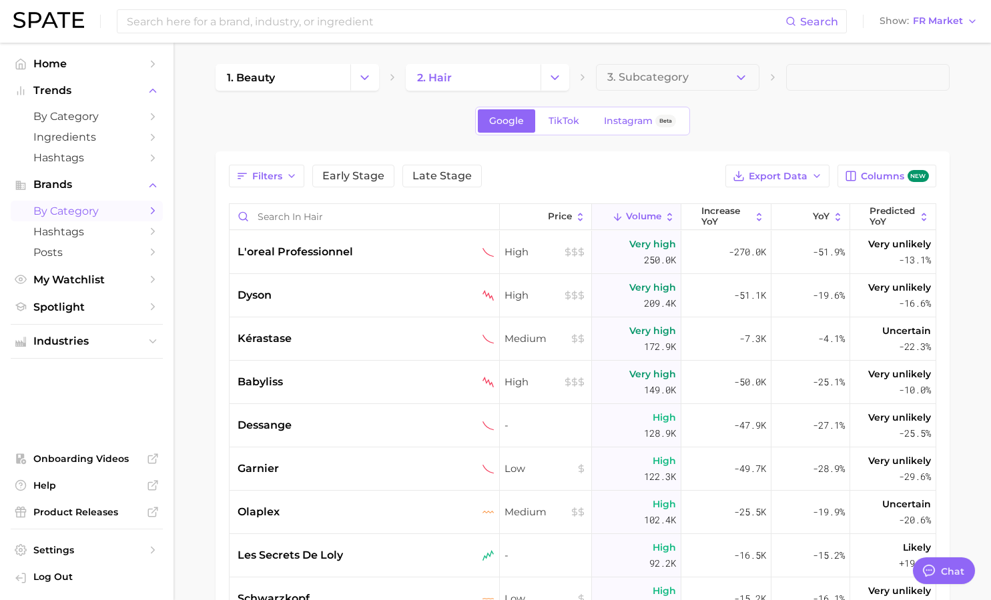 The width and height of the screenshot is (991, 600). What do you see at coordinates (660, 260) in the screenshot?
I see `span: 250.0k` at bounding box center [660, 260].